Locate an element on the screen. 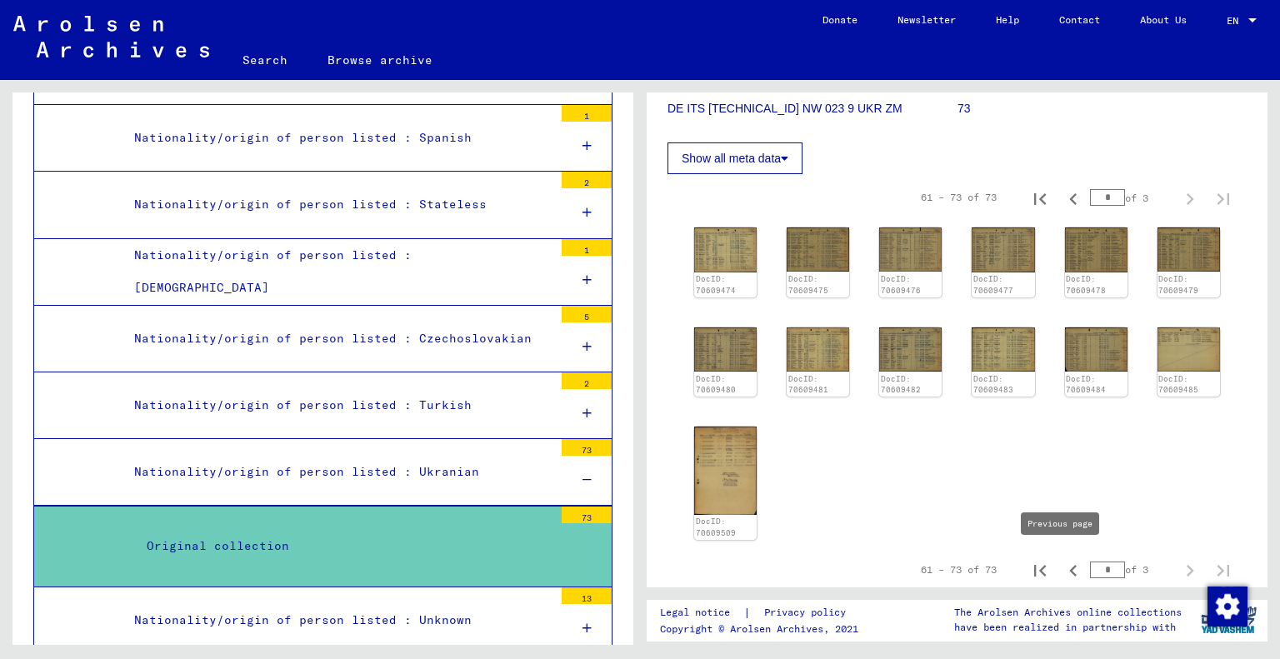 Image resolution: width=1280 pixels, height=659 pixels. div: Nationality/origin of person listed : Czechoslovakian is located at coordinates (337, 338).